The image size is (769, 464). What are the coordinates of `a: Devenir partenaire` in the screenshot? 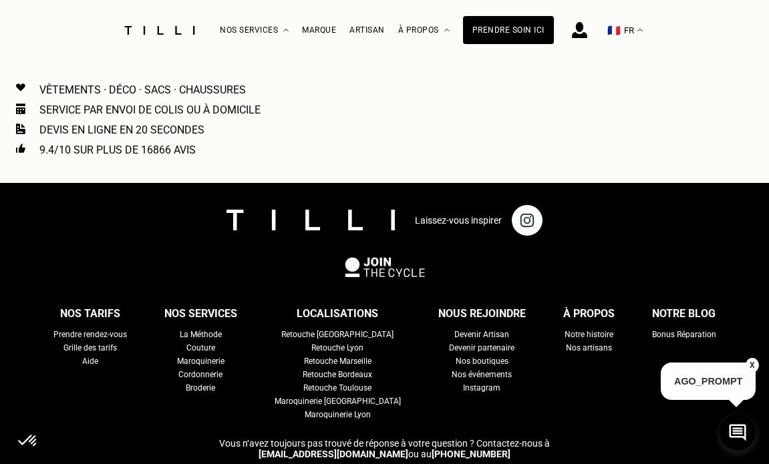 It's located at (482, 348).